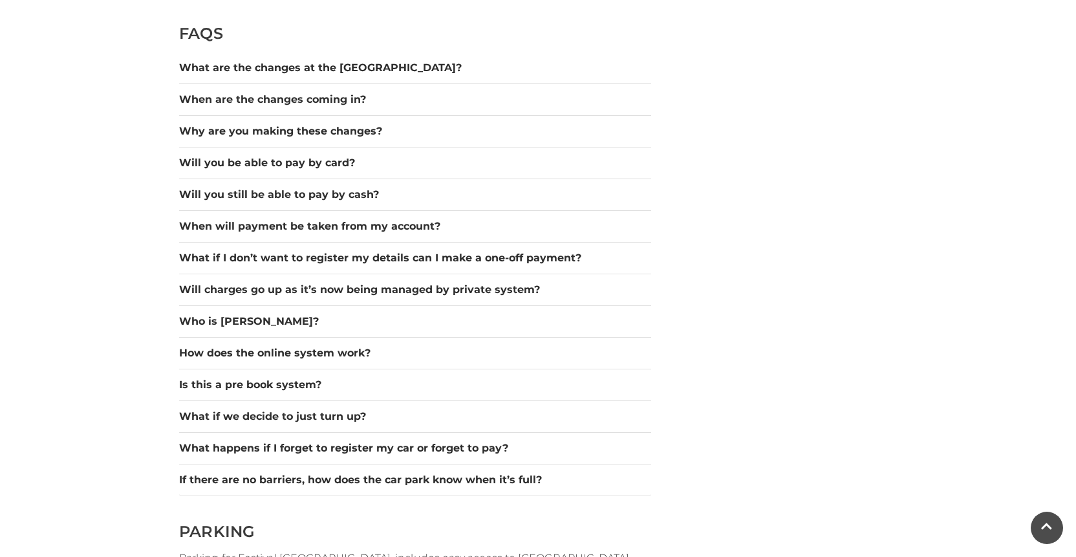 This screenshot has width=1076, height=557. Describe the element at coordinates (217, 531) in the screenshot. I see `span: PARKING` at that location.